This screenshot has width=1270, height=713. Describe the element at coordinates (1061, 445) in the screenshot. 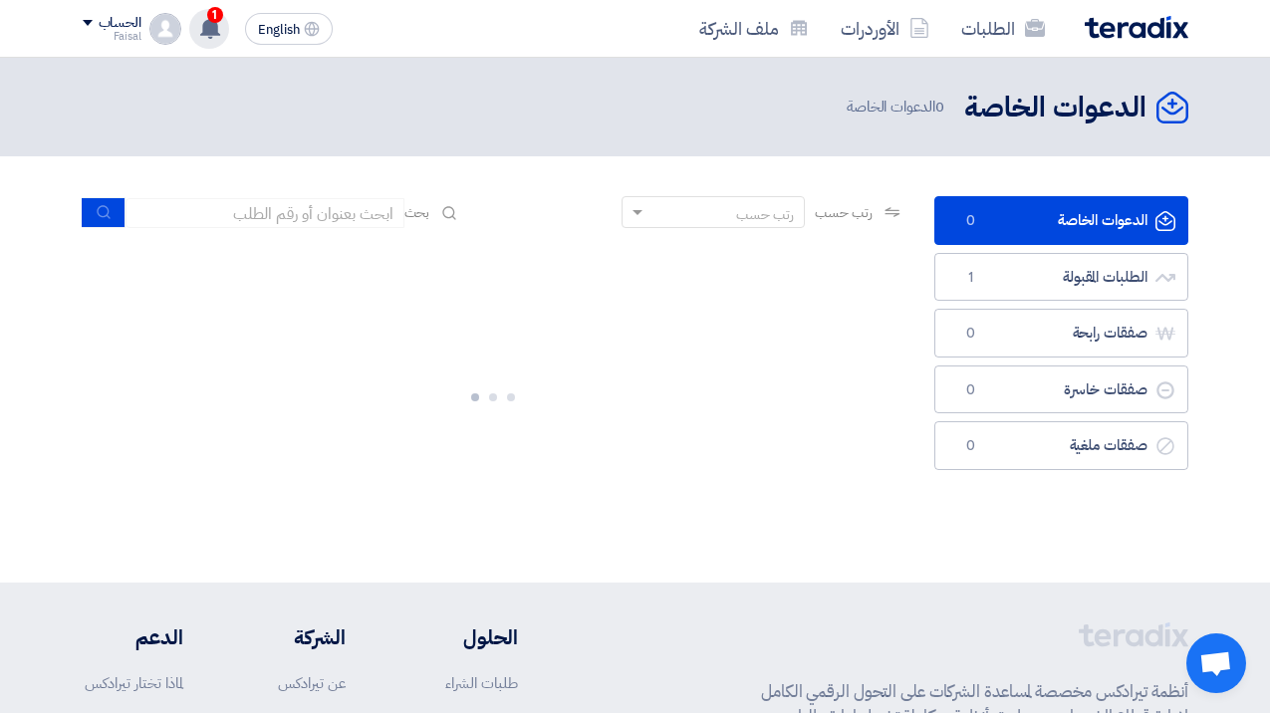

I see `a: صفقات ملغية0` at that location.